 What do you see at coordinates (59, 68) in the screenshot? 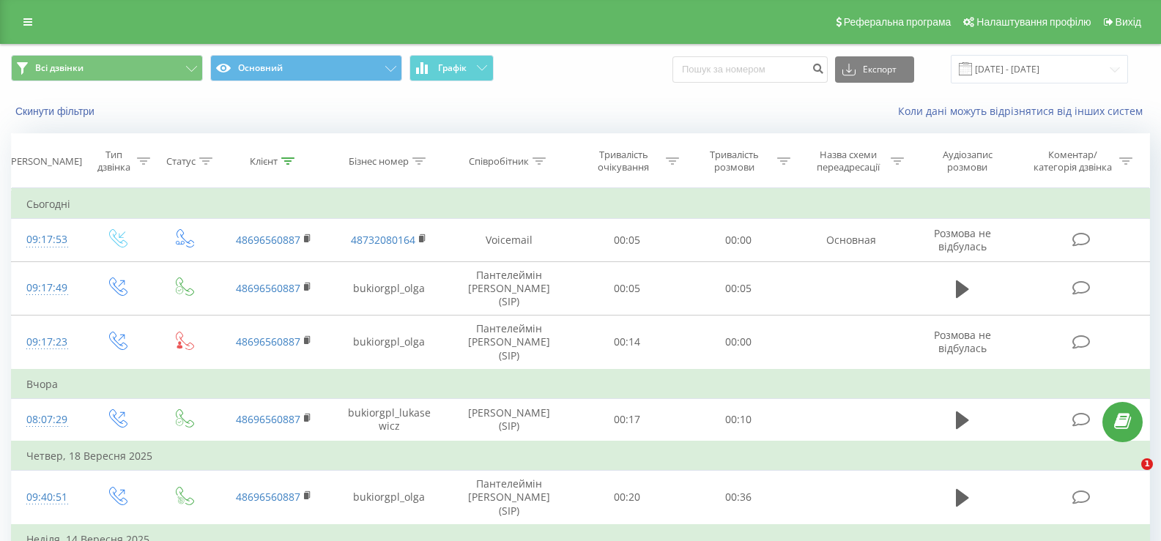
I see `span: Всі дзвінки` at bounding box center [59, 68].